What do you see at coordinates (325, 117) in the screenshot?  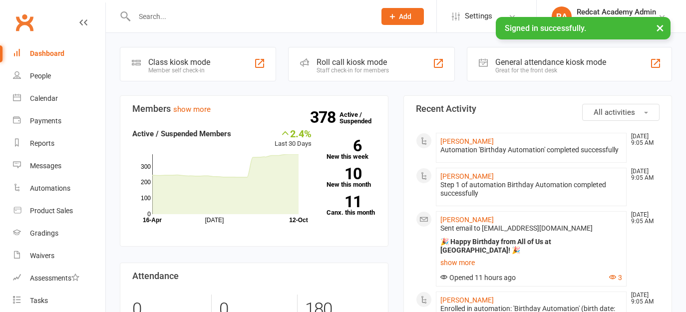 I see `strong: 378` at bounding box center [325, 117].